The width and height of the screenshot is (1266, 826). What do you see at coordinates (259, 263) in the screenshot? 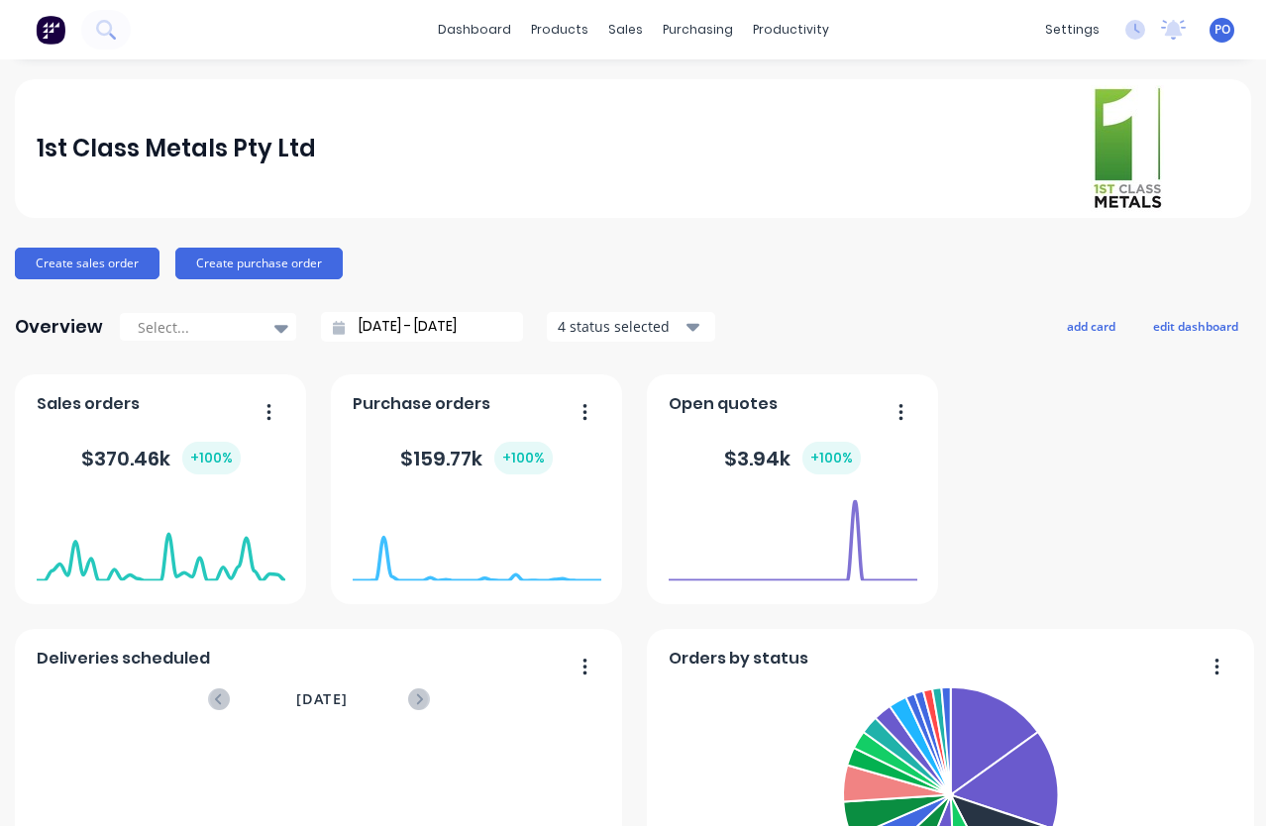
I see `button: Create purchase order` at bounding box center [259, 263].